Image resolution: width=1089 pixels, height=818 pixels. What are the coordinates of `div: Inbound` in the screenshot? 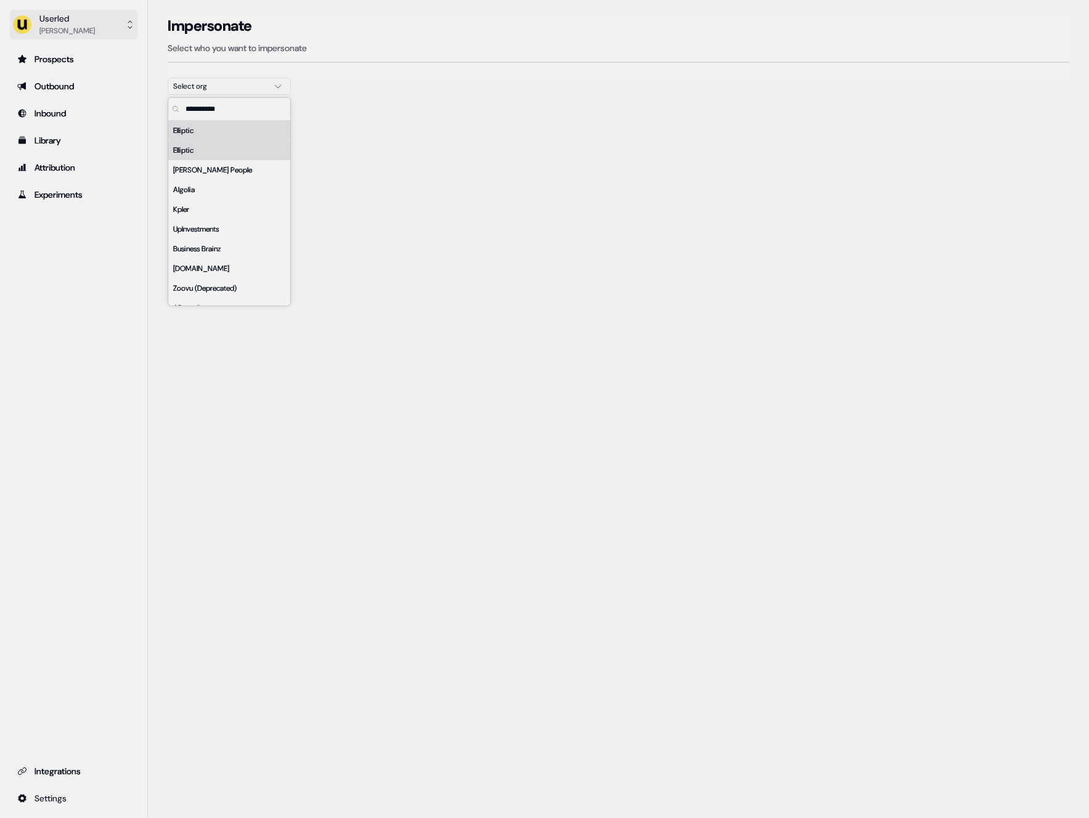 It's located at (73, 113).